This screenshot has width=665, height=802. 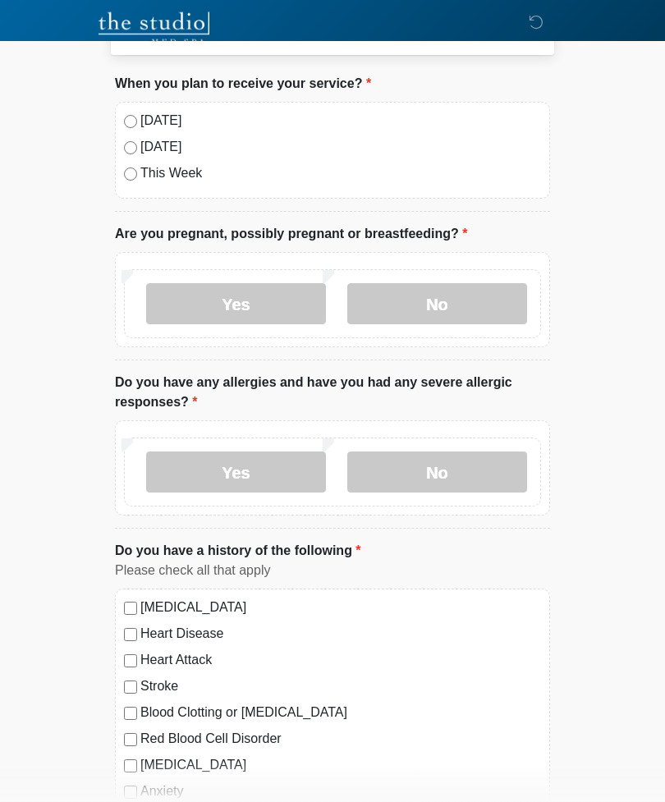 What do you see at coordinates (341, 687) in the screenshot?
I see `label: Stroke` at bounding box center [341, 687].